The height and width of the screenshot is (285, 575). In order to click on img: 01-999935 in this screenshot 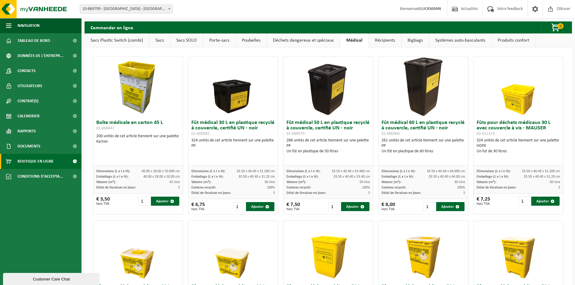, I will do `click(518, 251)`.